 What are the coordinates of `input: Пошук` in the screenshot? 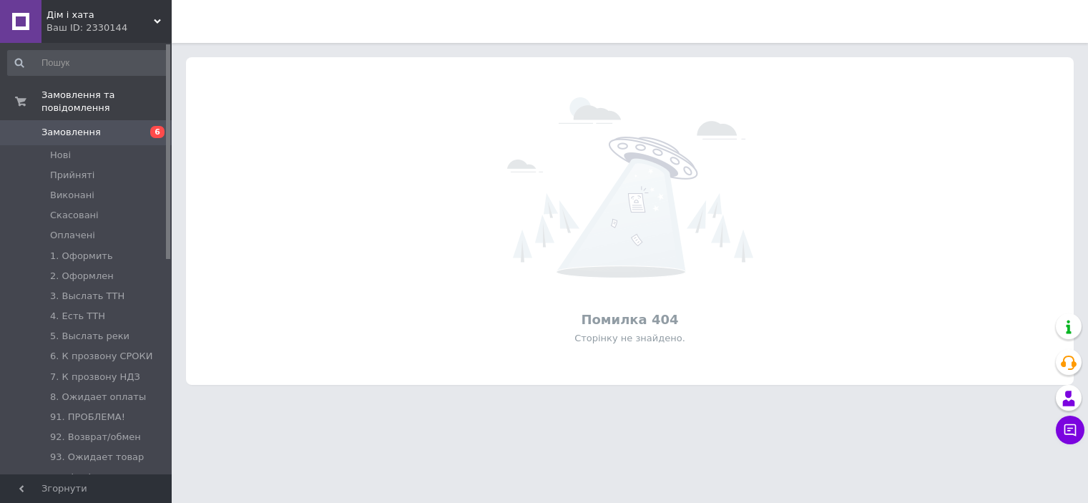 It's located at (88, 63).